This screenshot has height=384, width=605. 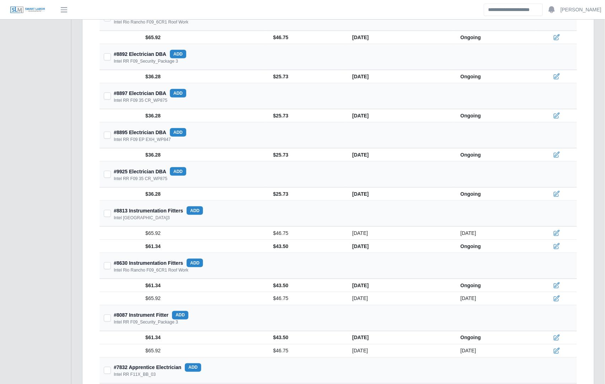 I want to click on div: Intel RR F11X_BB_03, so click(x=135, y=374).